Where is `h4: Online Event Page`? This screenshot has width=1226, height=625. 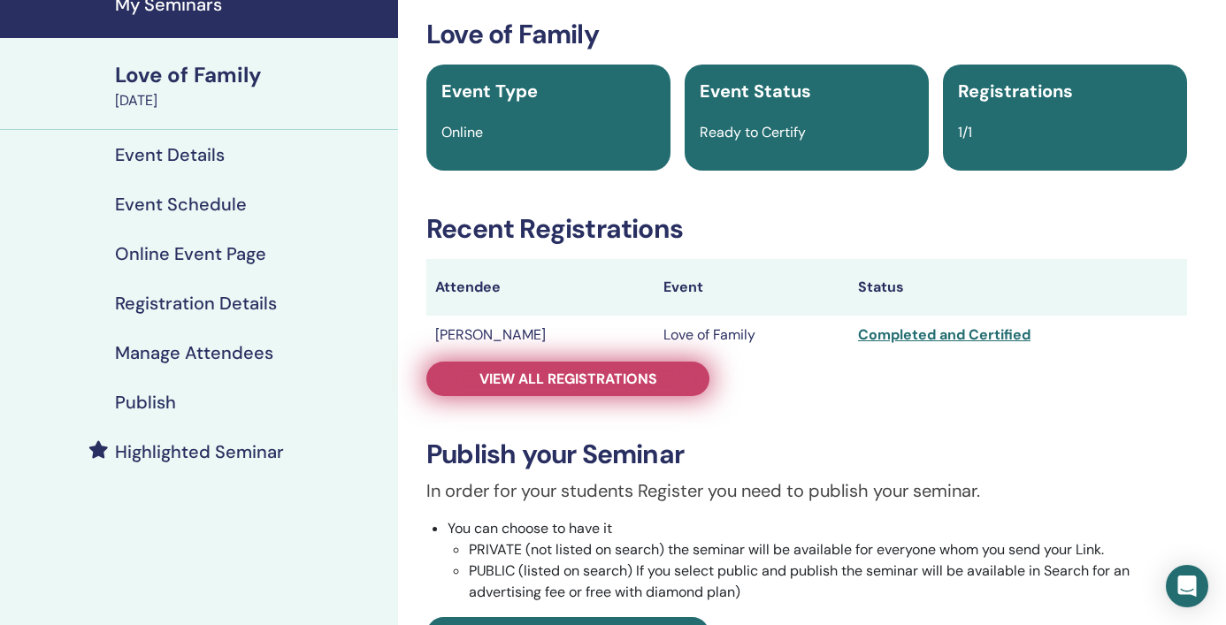 h4: Online Event Page is located at coordinates (190, 254).